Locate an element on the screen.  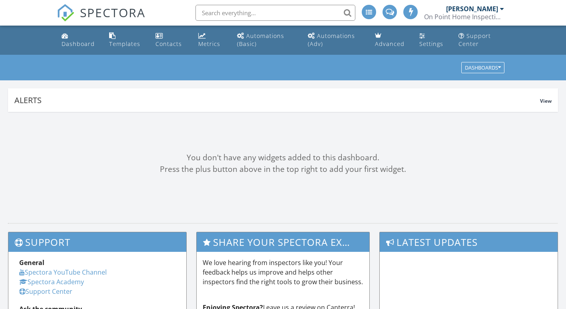
h3: Latest Updates is located at coordinates (469, 242).